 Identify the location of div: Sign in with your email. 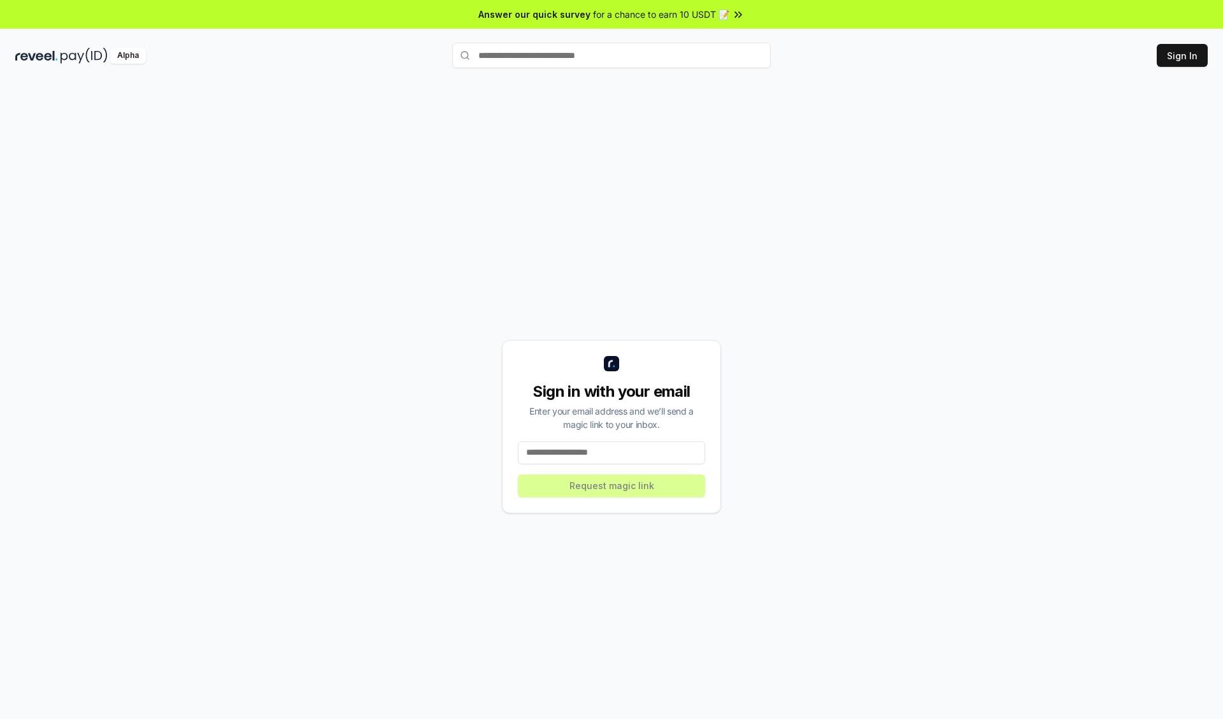
(612, 392).